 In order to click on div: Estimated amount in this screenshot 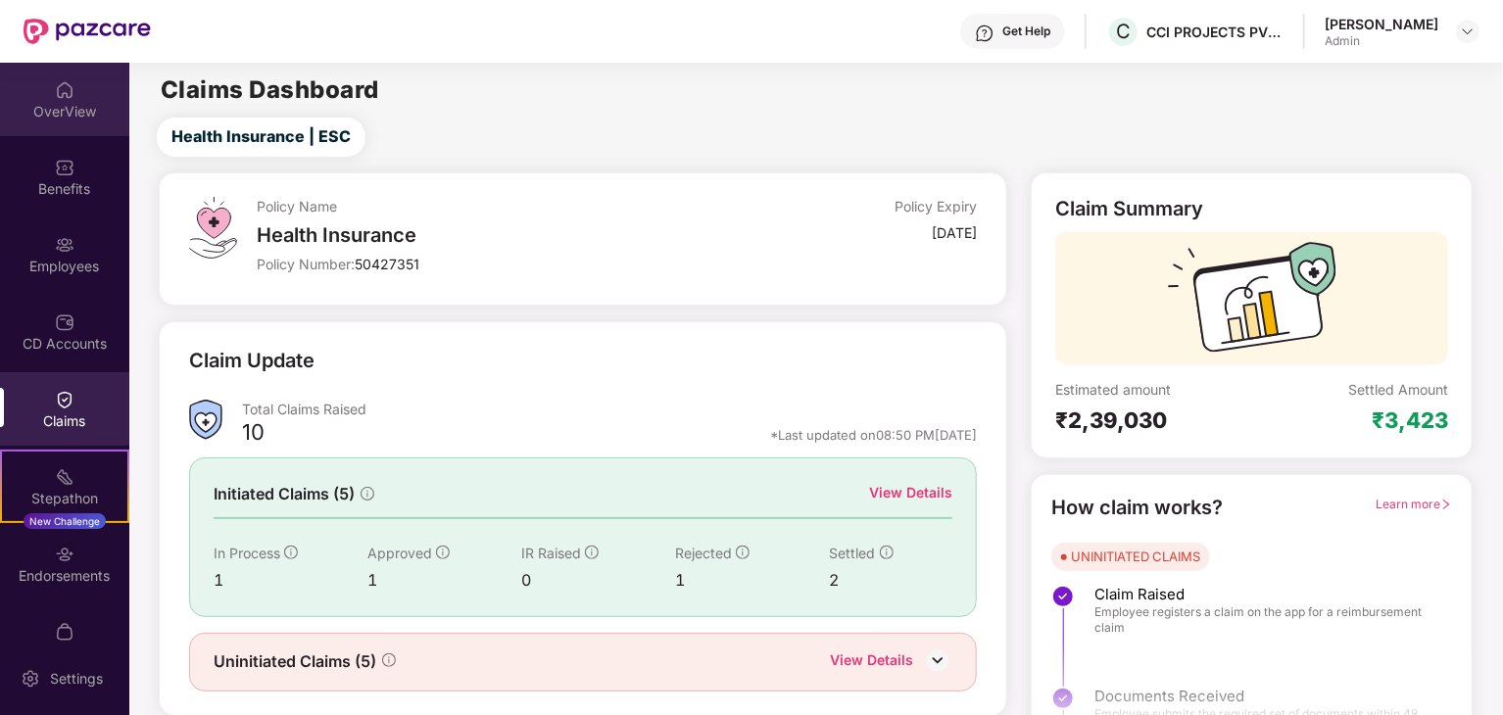, I will do `click(1153, 389)`.